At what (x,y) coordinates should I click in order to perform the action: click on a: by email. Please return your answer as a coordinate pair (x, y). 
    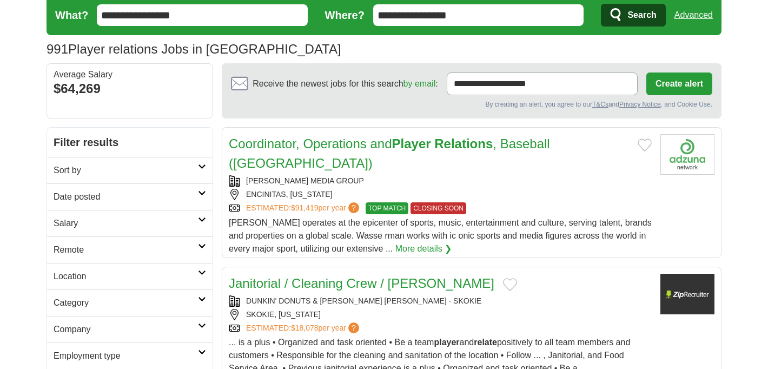
    Looking at the image, I should click on (420, 83).